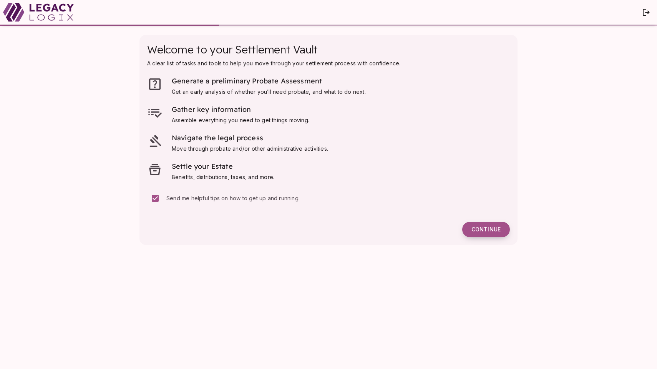  I want to click on span: Navigate the legal process, so click(218, 138).